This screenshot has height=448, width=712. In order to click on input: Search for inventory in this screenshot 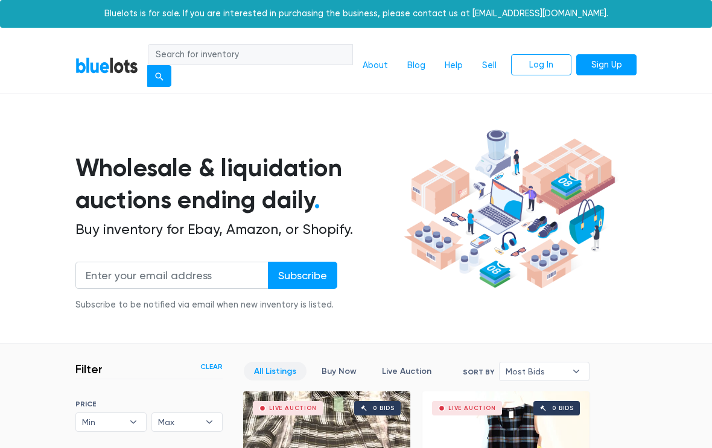, I will do `click(250, 55)`.